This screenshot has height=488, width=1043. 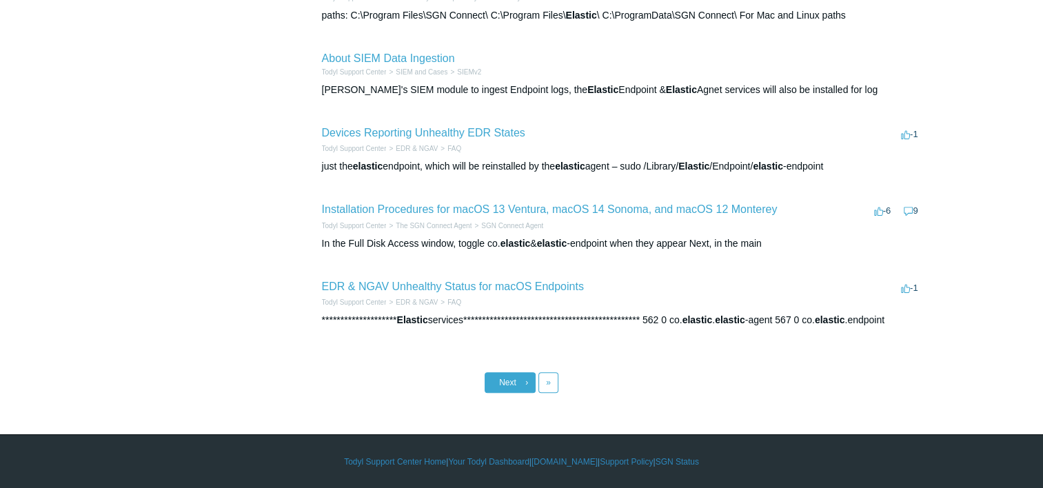 What do you see at coordinates (507, 383) in the screenshot?
I see `span: Next` at bounding box center [507, 383].